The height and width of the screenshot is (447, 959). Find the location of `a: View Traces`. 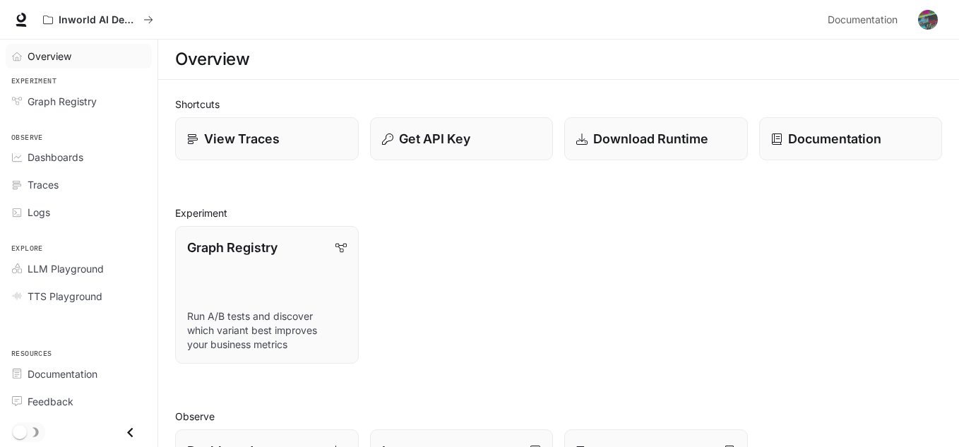

a: View Traces is located at coordinates (267, 138).